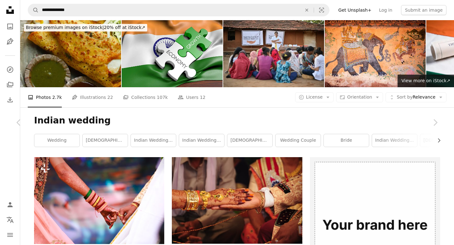 The image size is (454, 245). I want to click on button: Language, so click(10, 220).